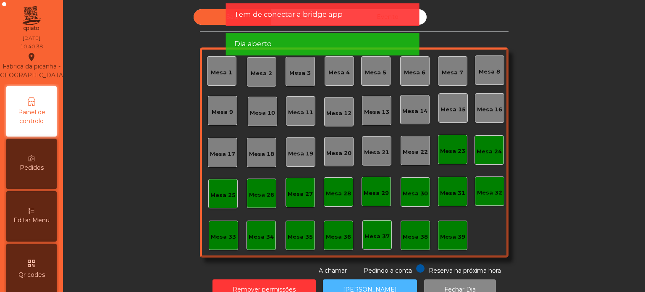  I want to click on div: Mesa 28, so click(338, 194).